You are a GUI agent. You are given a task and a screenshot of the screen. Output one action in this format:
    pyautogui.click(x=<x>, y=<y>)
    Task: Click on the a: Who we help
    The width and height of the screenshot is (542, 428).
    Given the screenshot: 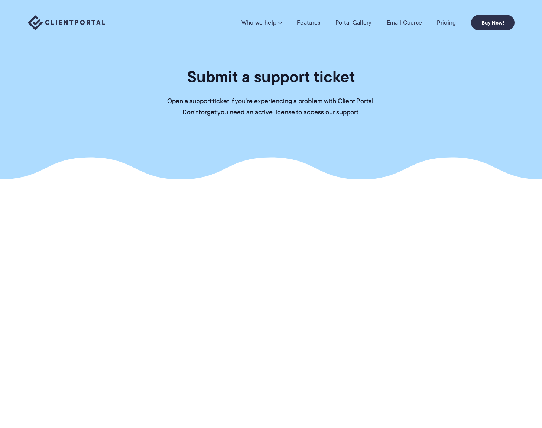 What is the action you would take?
    pyautogui.click(x=262, y=23)
    